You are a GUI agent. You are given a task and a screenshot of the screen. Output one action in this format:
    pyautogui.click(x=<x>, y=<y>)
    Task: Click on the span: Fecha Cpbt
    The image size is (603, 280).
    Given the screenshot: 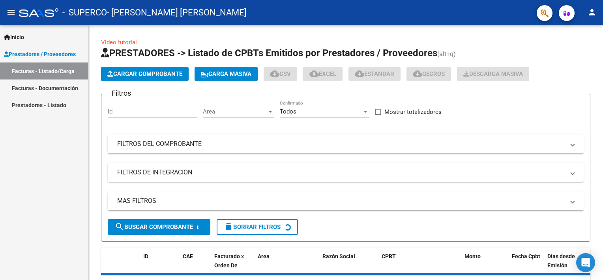 What is the action you would take?
    pyautogui.click(x=526, y=256)
    